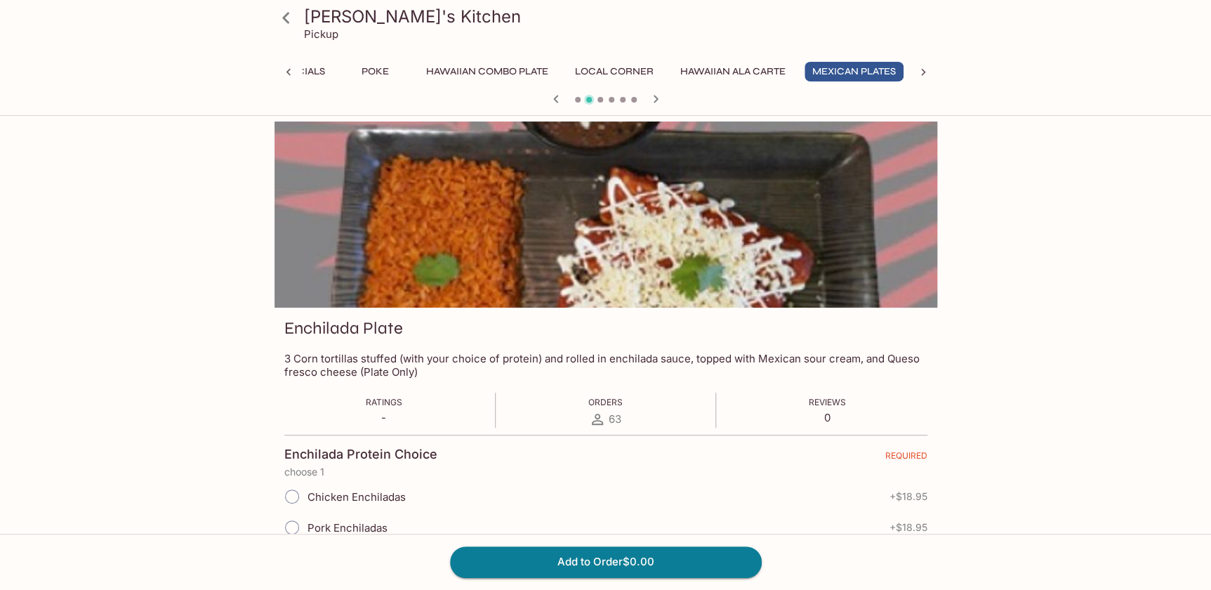  What do you see at coordinates (376, 72) in the screenshot?
I see `button: Poke` at bounding box center [376, 72].